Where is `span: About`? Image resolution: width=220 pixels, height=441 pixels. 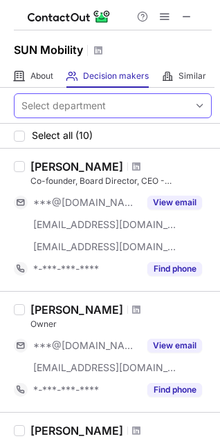
span: About is located at coordinates (41, 76).